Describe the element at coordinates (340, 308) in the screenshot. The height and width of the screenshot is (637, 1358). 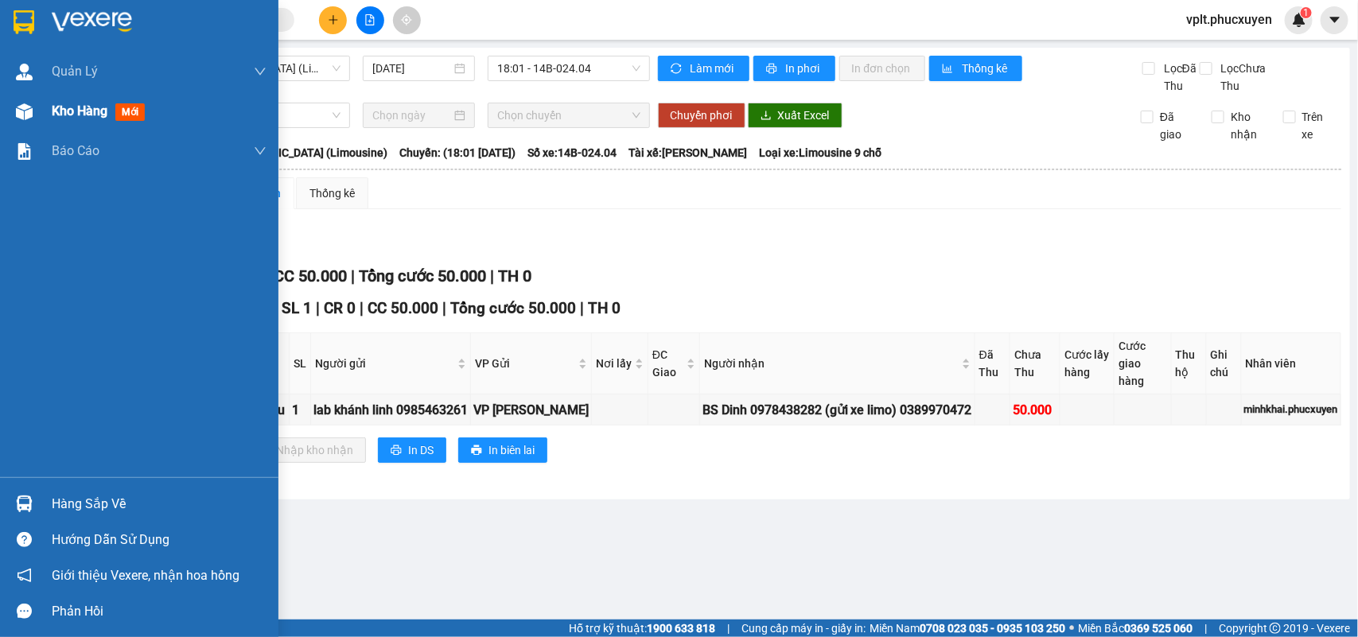
I see `span: CR 0` at that location.